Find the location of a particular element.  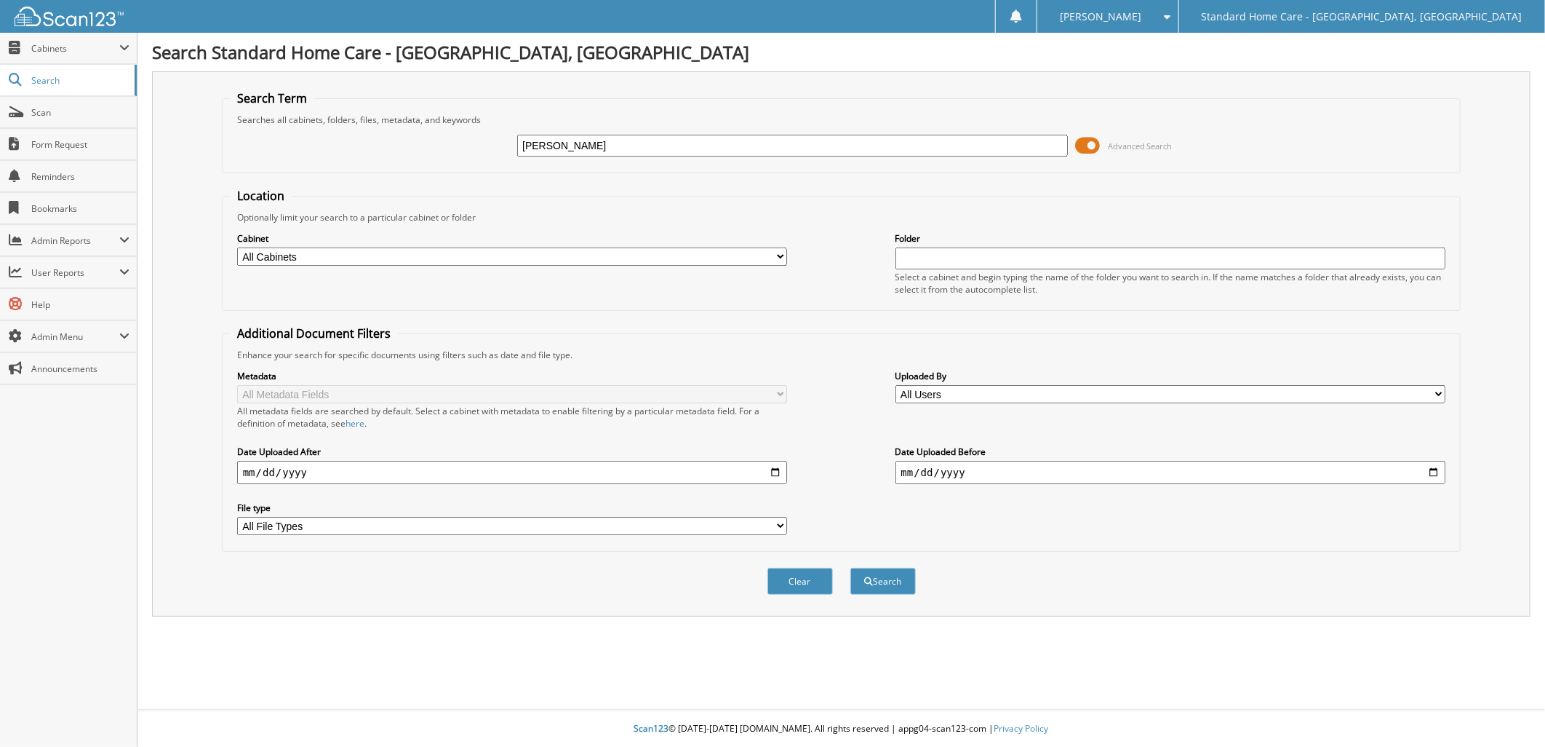

a: here is located at coordinates (355, 423).